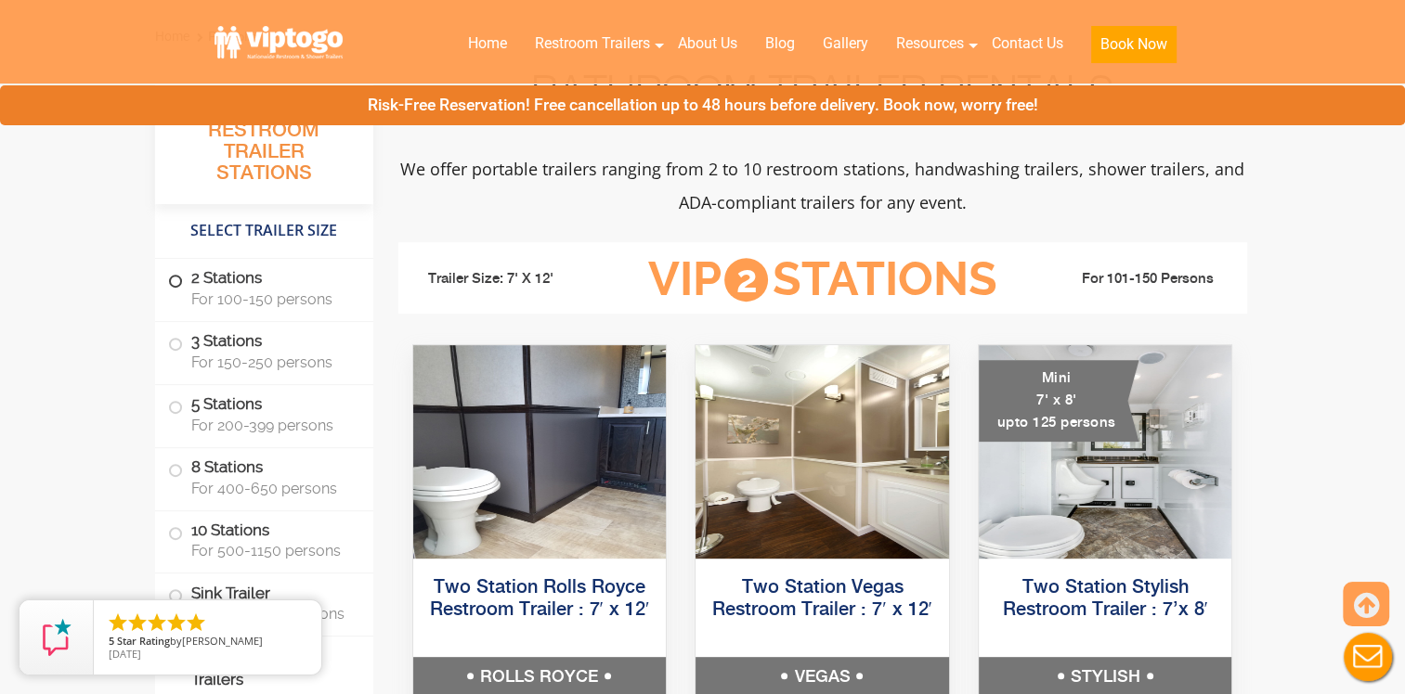 The image size is (1405, 694). Describe the element at coordinates (1134, 48) in the screenshot. I see `a: Book Now` at that location.